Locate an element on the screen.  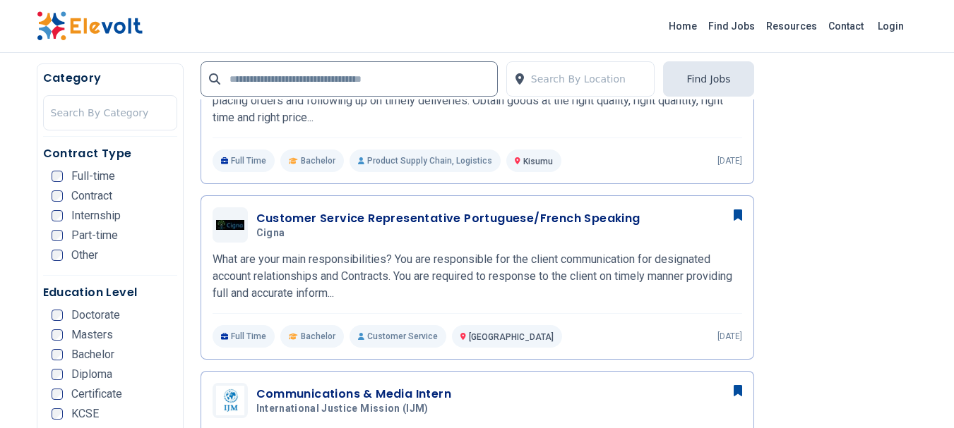
span: Doctorate is located at coordinates (95, 315).